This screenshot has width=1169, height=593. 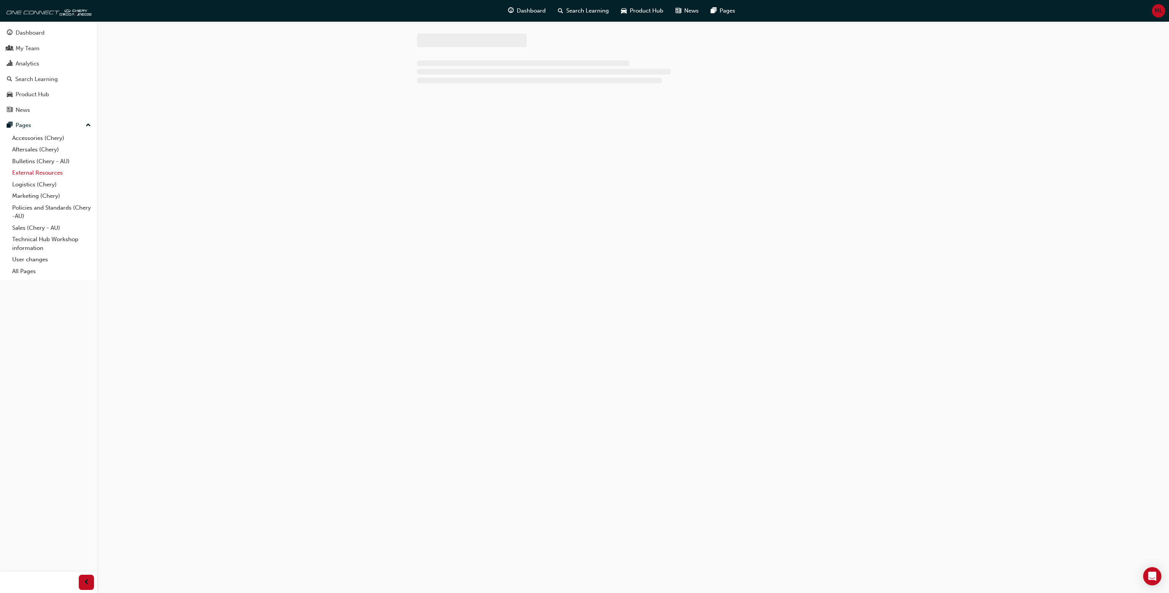 I want to click on div: Product Hub, so click(x=32, y=94).